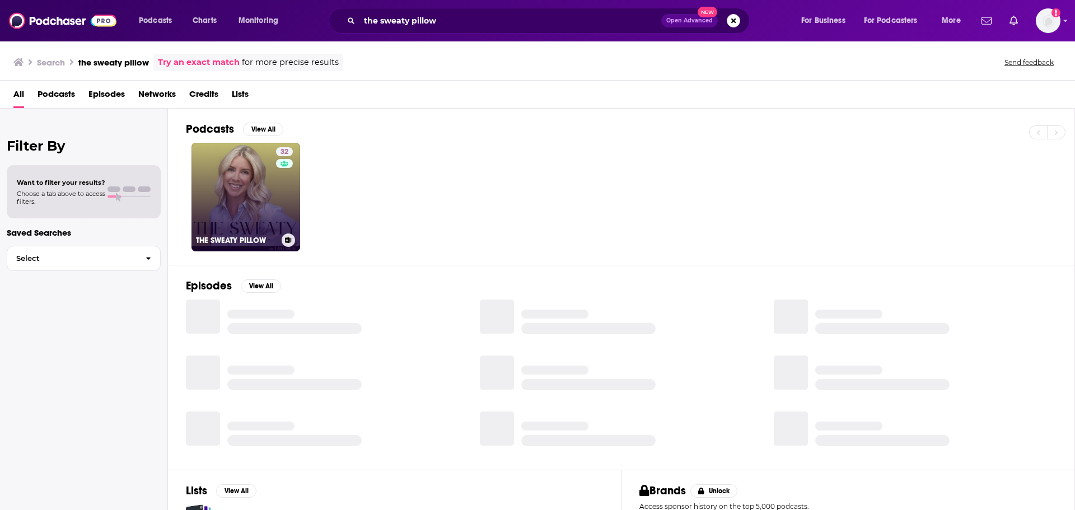 This screenshot has width=1075, height=510. Describe the element at coordinates (83, 146) in the screenshot. I see `h2: Filter By` at that location.